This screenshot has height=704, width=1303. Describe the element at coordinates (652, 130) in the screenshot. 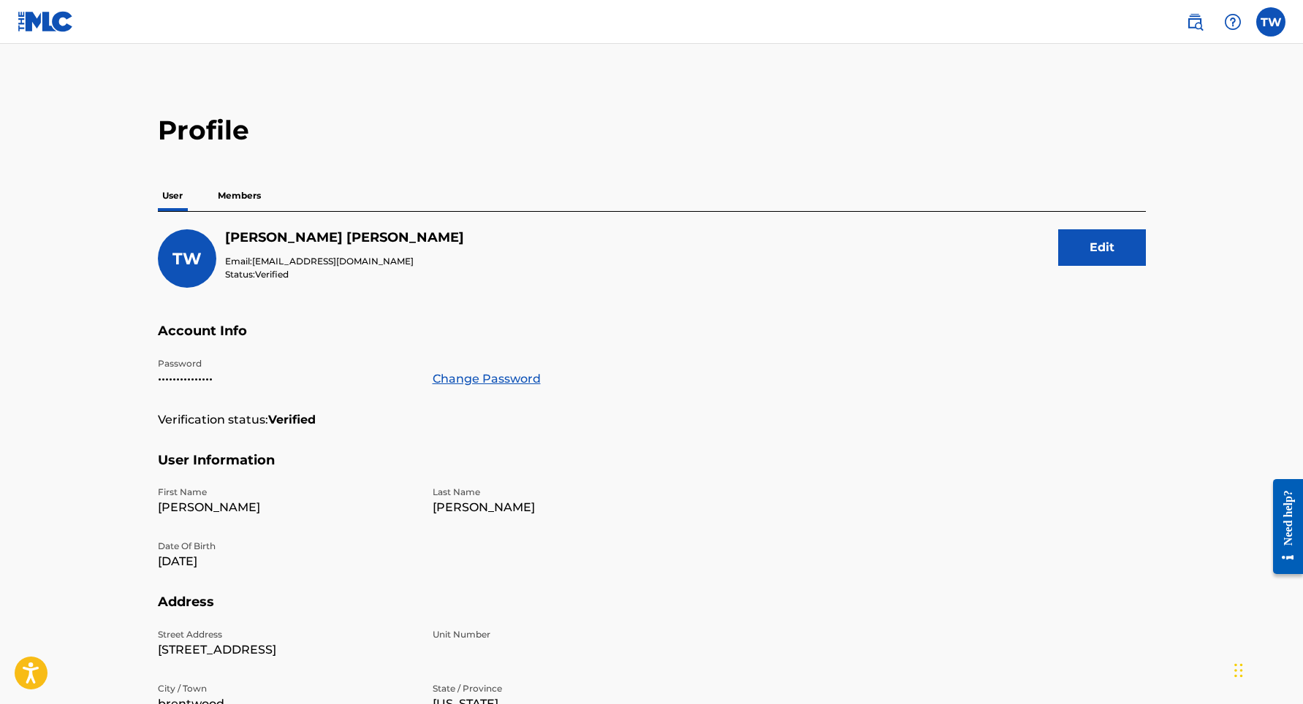

I see `h2: Profile` at that location.